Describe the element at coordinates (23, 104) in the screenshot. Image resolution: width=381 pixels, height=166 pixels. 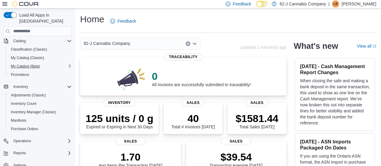
I see `a: Inventory Count` at that location.